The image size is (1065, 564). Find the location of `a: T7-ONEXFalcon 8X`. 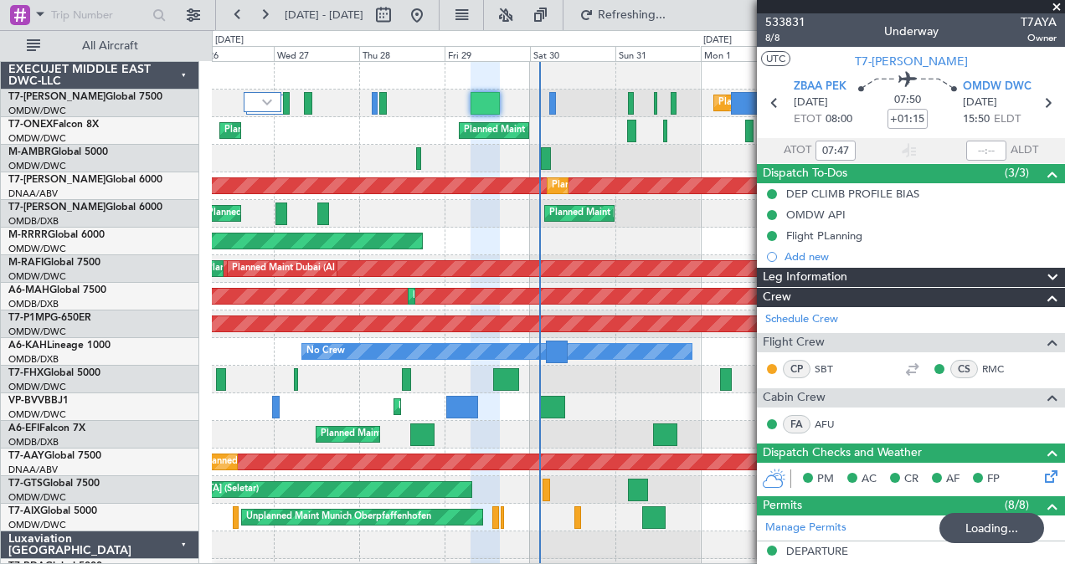

a: T7-ONEXFalcon 8X is located at coordinates (54, 125).